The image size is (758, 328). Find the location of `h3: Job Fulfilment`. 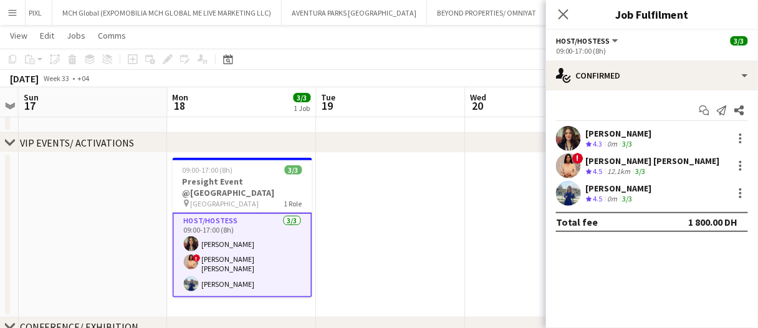

h3: Job Fulfilment is located at coordinates (652, 14).